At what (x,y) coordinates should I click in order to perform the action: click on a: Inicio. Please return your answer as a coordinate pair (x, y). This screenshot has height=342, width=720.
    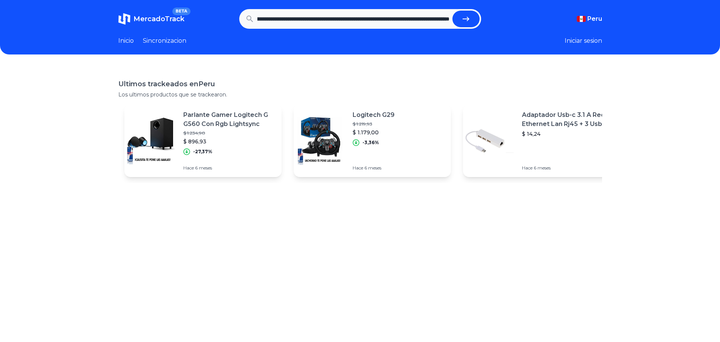
    Looking at the image, I should click on (126, 41).